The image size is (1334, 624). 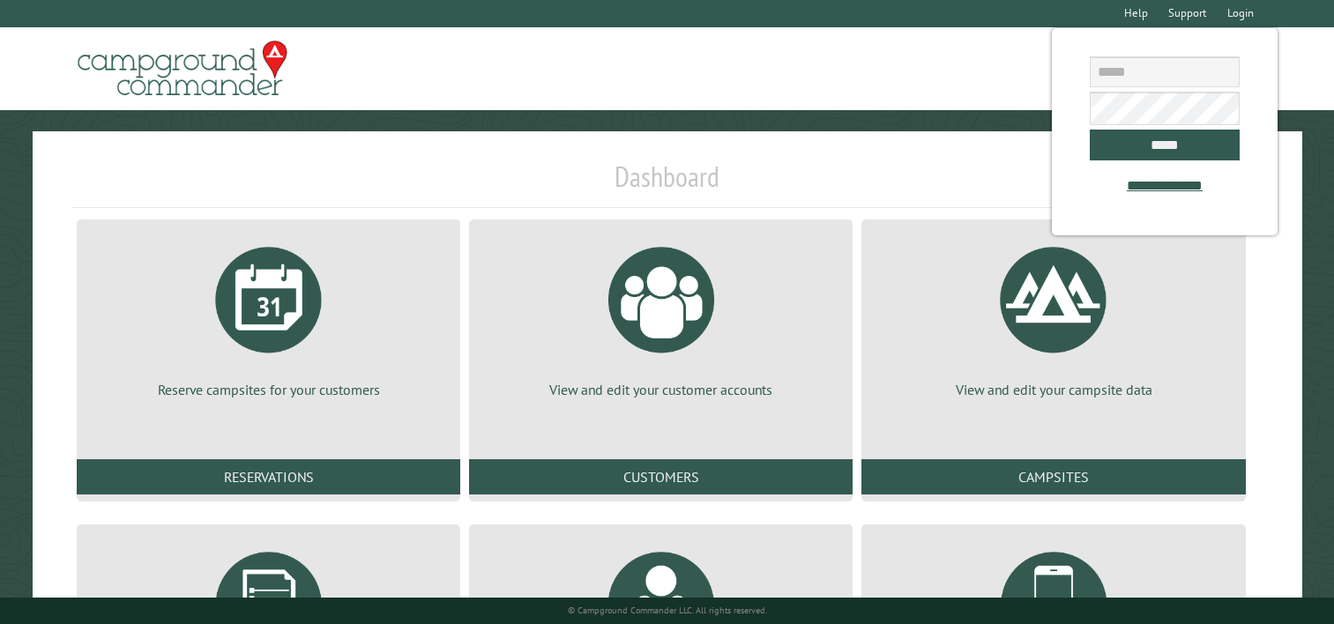 I want to click on small: © Campground Commander LLC. All rights reserved., so click(x=668, y=610).